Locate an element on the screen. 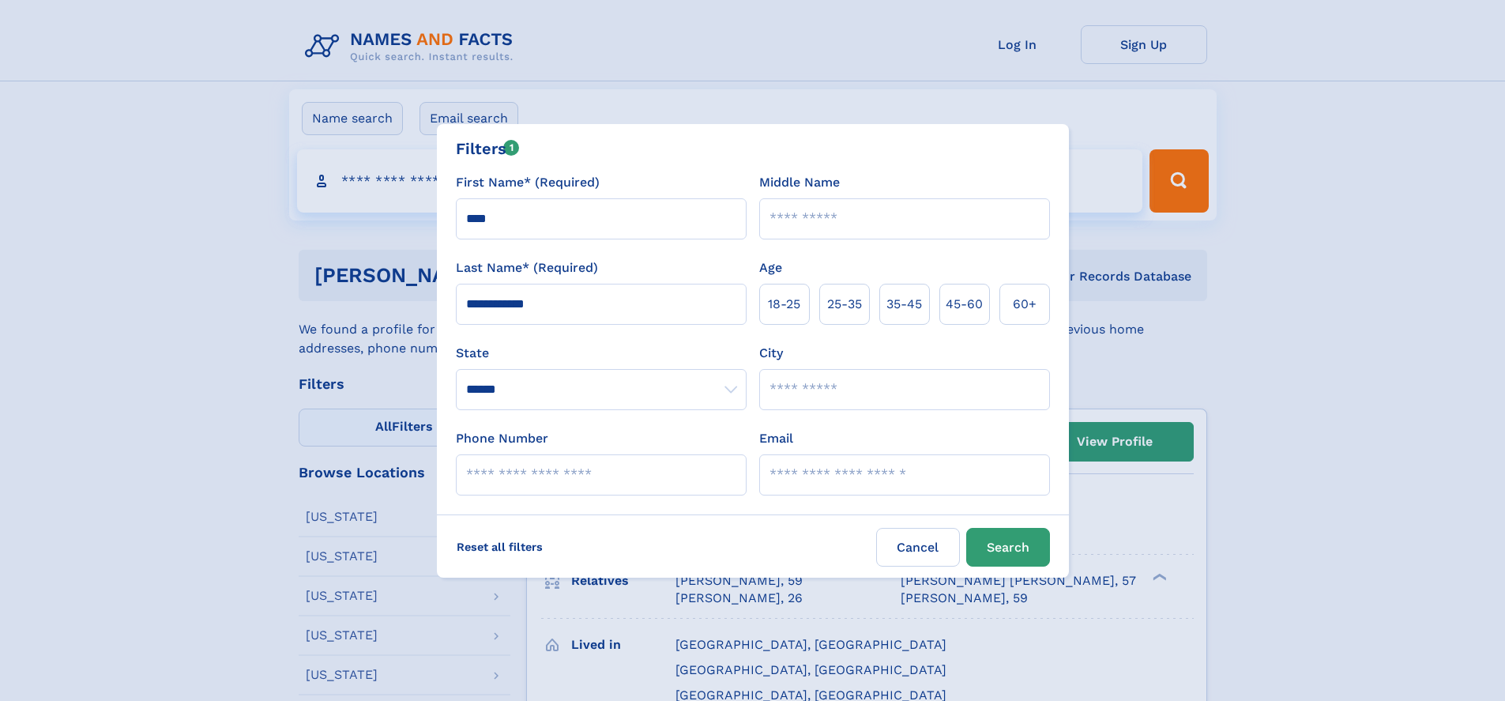 Image resolution: width=1505 pixels, height=701 pixels. div: Filters is located at coordinates (488, 149).